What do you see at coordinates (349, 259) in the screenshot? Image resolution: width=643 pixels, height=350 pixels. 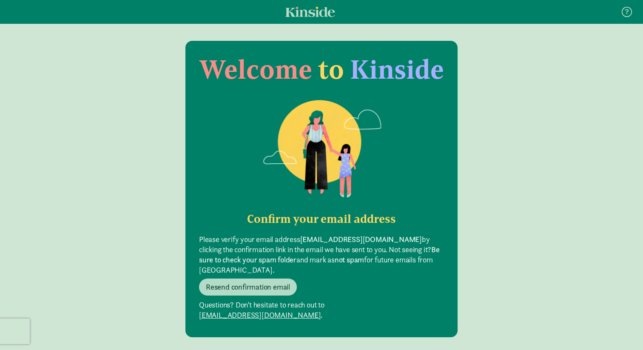 I see `b: not spam` at bounding box center [349, 259].